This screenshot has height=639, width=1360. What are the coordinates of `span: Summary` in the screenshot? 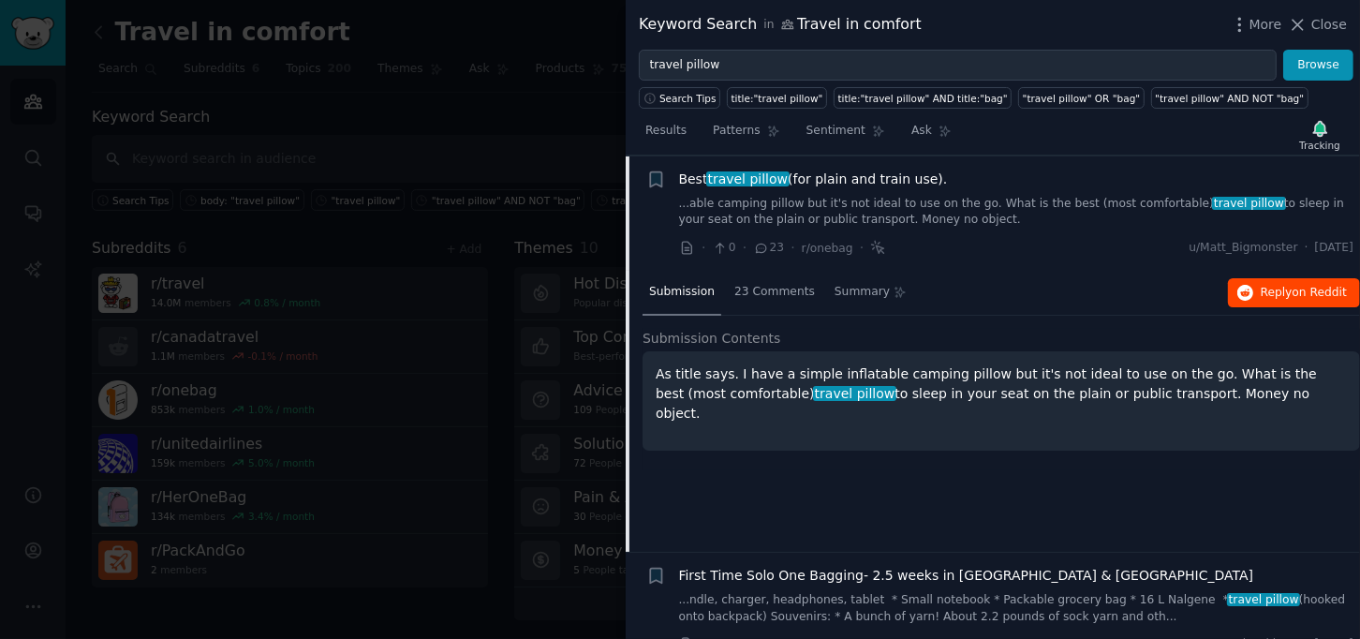 It's located at (862, 292).